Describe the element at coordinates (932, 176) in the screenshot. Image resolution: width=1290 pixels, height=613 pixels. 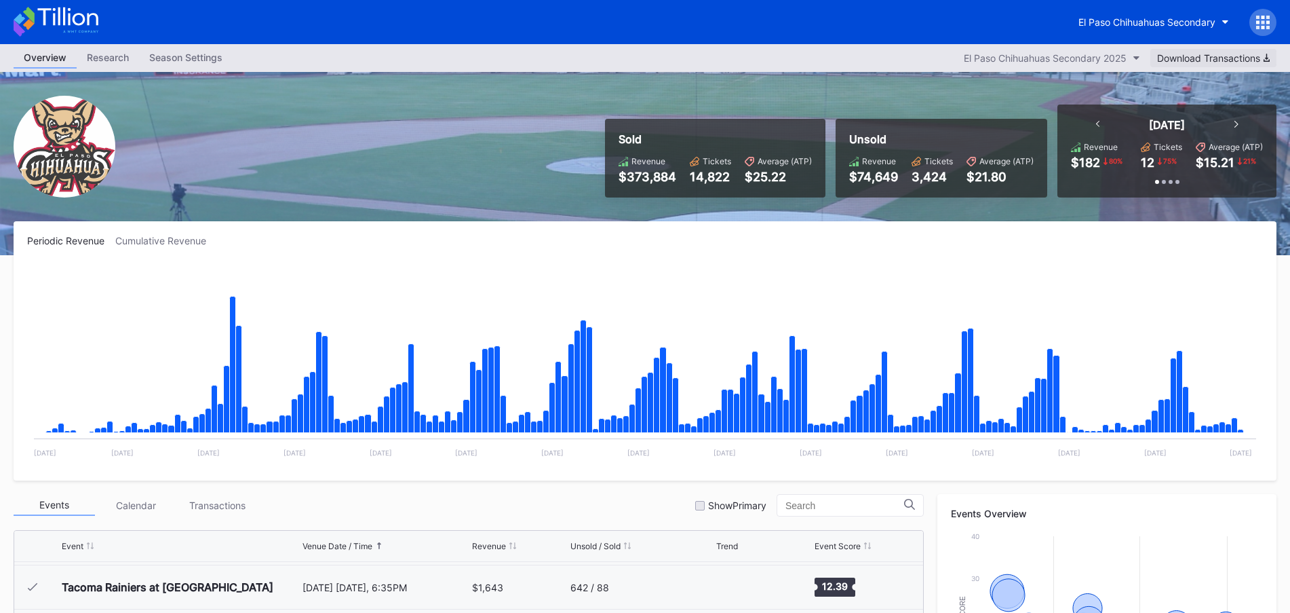
I see `div: 3,424` at that location.